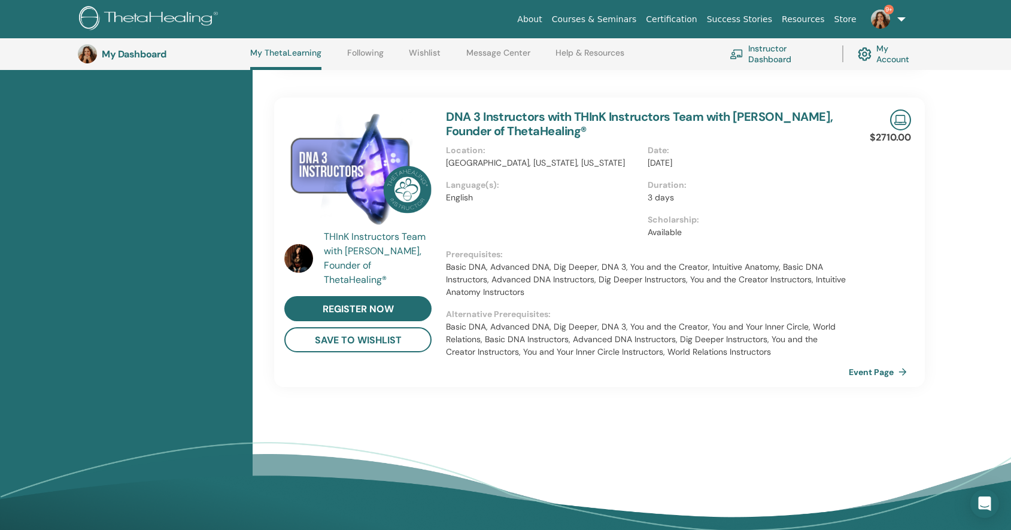  What do you see at coordinates (543, 150) in the screenshot?
I see `p: Location :` at bounding box center [543, 150].